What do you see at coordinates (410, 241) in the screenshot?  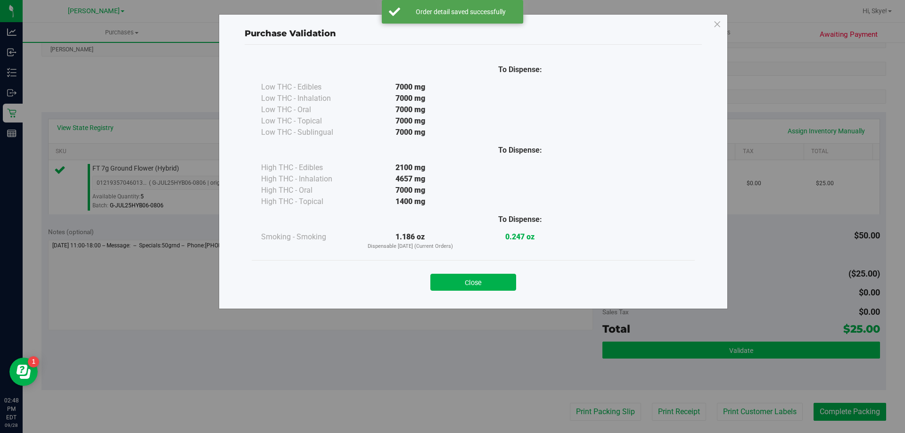 I see `div: 1.186 oz` at bounding box center [410, 241].